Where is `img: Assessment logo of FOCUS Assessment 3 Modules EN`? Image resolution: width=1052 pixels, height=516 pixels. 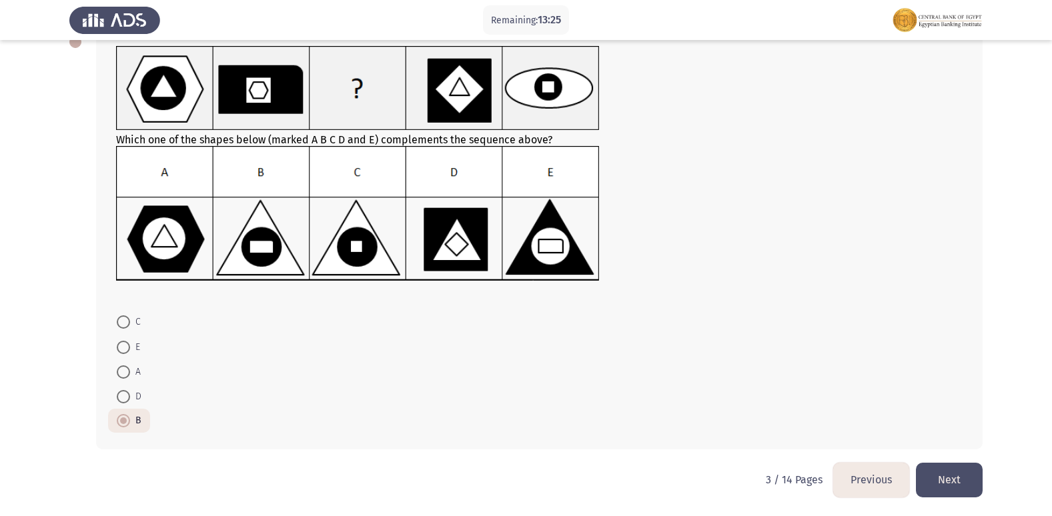 img: Assessment logo of FOCUS Assessment 3 Modules EN is located at coordinates (937, 20).